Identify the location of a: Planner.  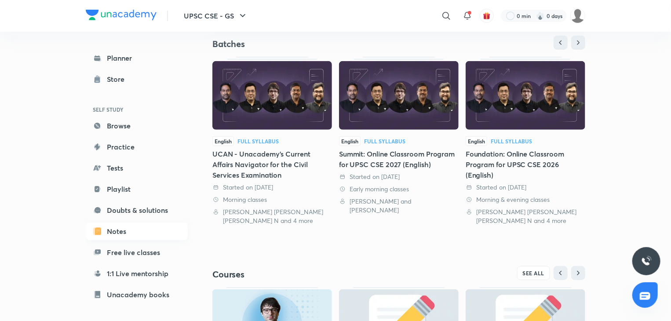
(137, 58).